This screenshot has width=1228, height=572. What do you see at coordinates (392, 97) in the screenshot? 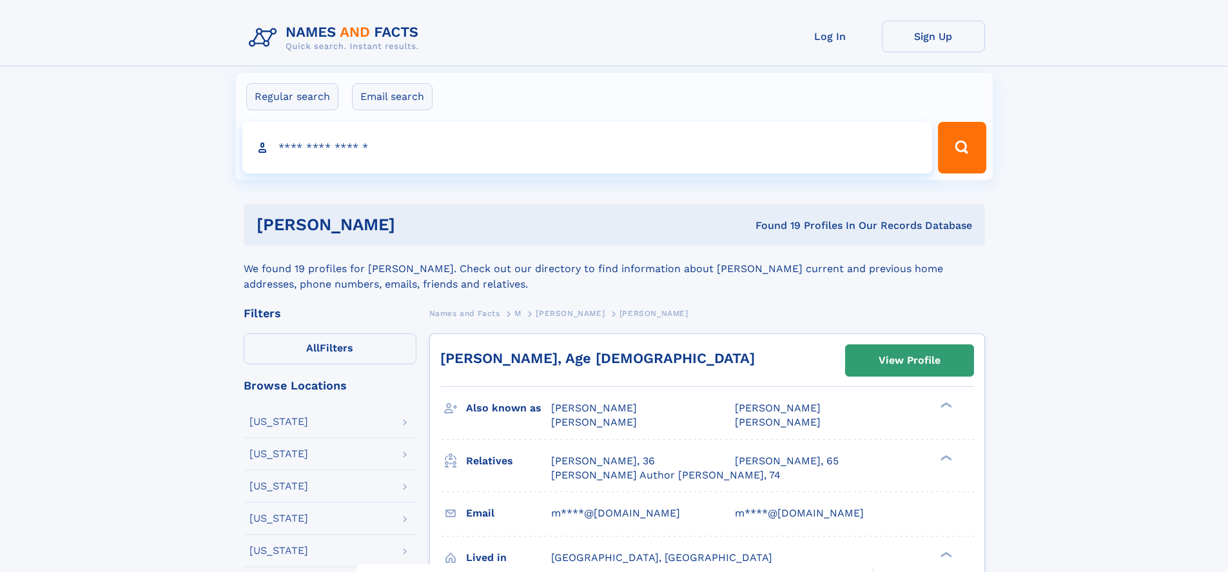
I see `label: Email search` at bounding box center [392, 97].